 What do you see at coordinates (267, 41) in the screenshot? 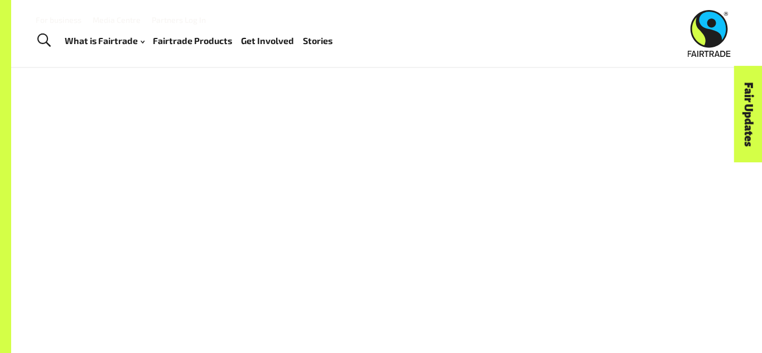
I see `a: Get Involved` at bounding box center [267, 41].